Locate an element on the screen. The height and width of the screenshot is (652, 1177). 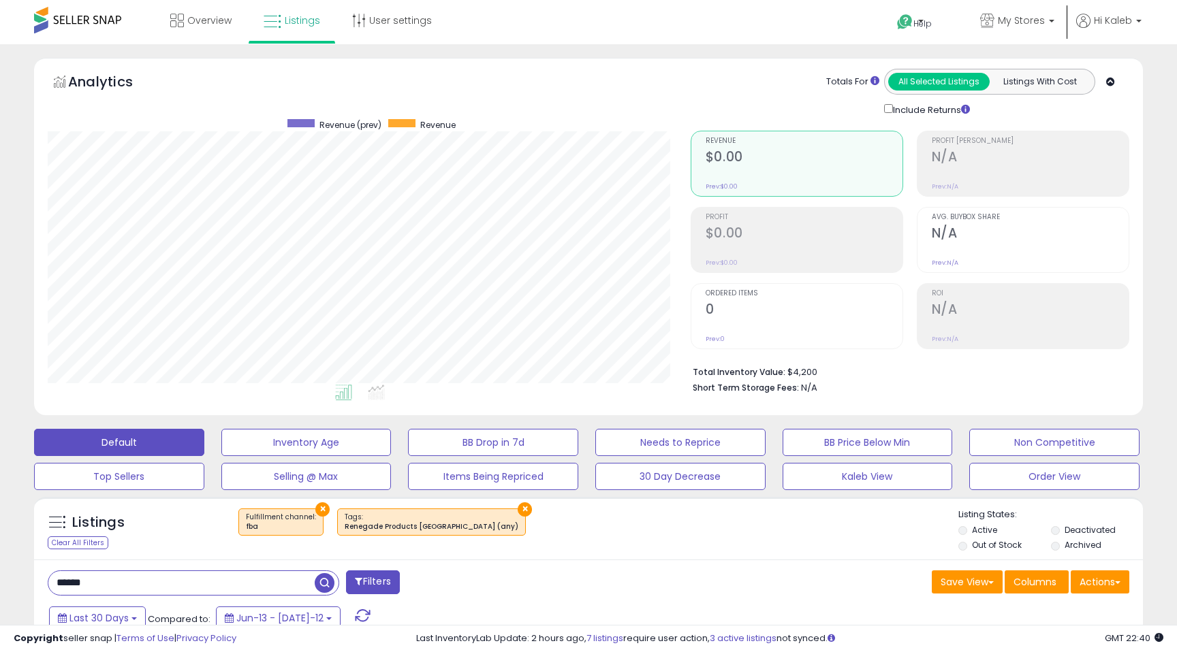
button: 30 Day Decrease is located at coordinates (680, 477).